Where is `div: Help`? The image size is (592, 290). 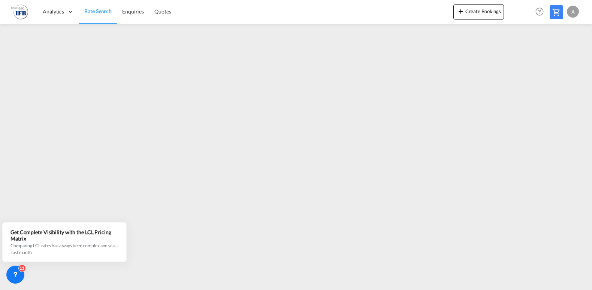
div: Help is located at coordinates (541, 12).